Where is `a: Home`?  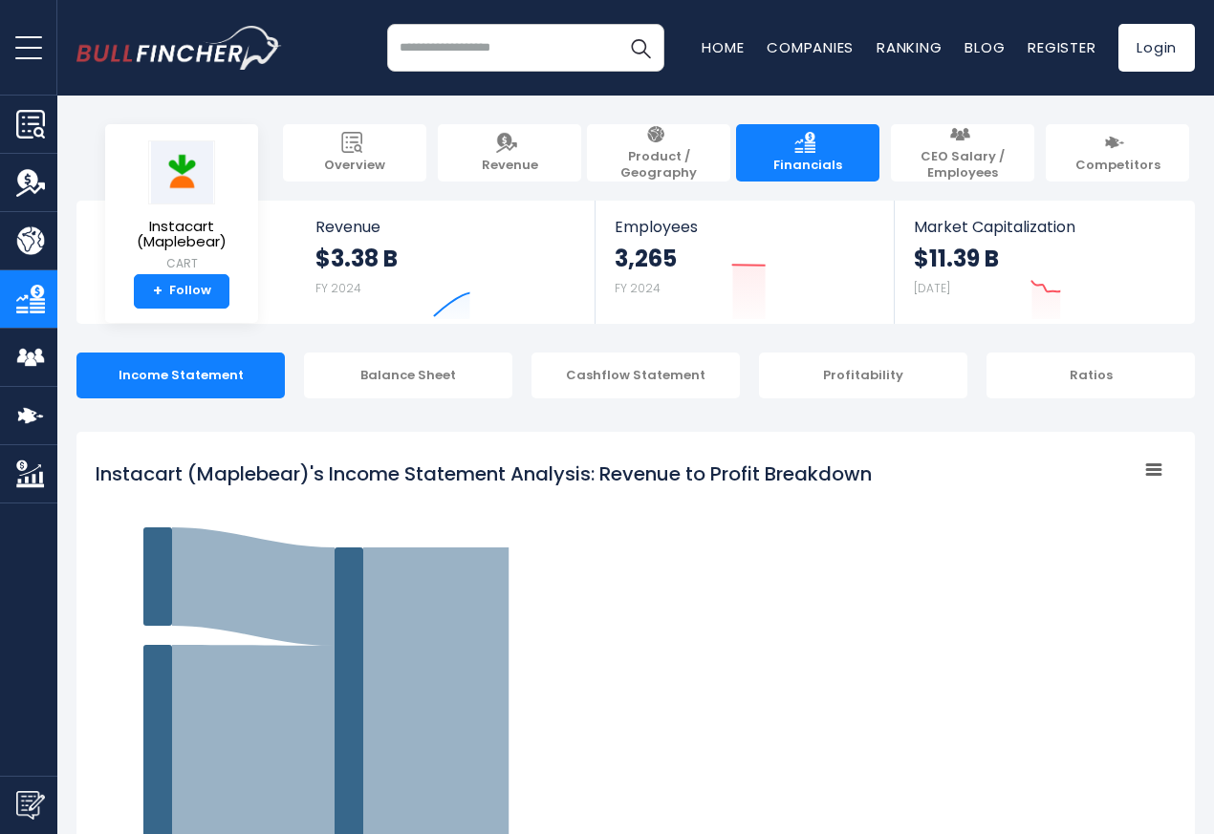 a: Home is located at coordinates (723, 47).